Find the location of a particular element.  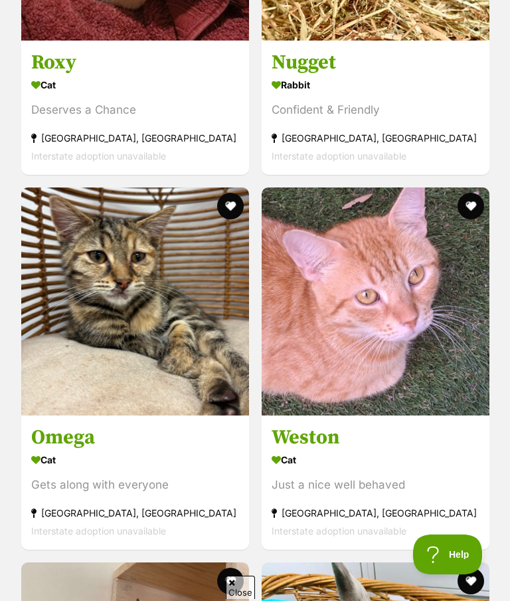

img: Omega is located at coordinates (135, 301).